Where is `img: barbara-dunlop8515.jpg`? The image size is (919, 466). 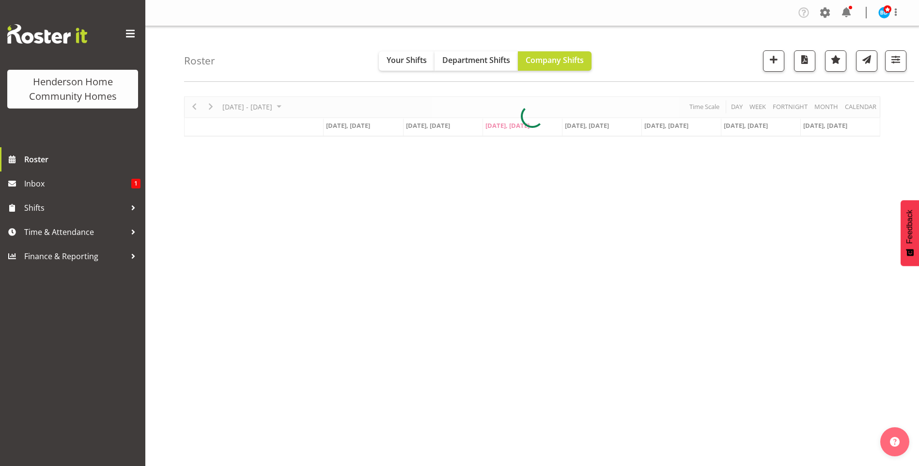
img: barbara-dunlop8515.jpg is located at coordinates (884, 13).